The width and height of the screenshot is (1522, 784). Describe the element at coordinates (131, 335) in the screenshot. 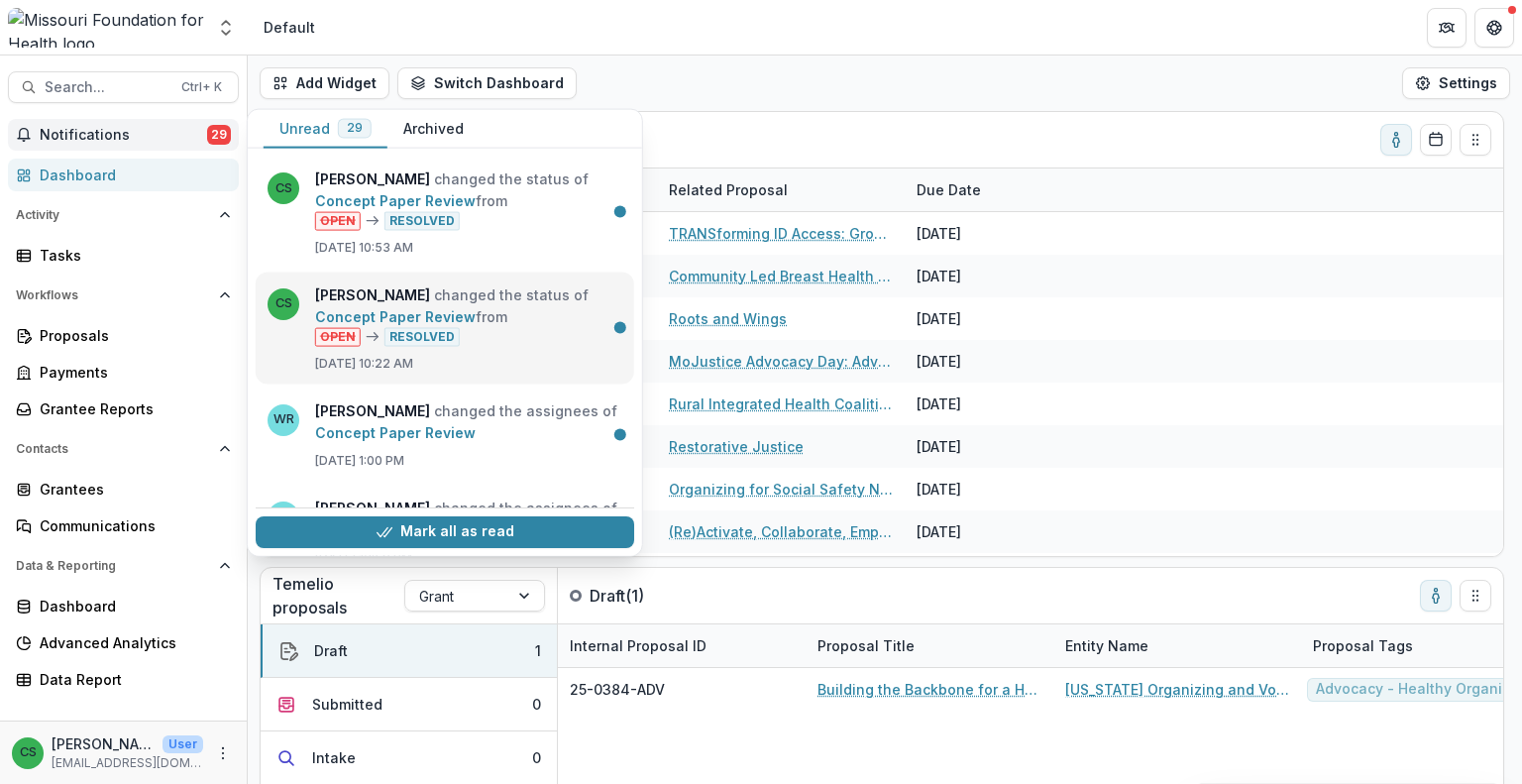

I see `div: Proposals` at that location.